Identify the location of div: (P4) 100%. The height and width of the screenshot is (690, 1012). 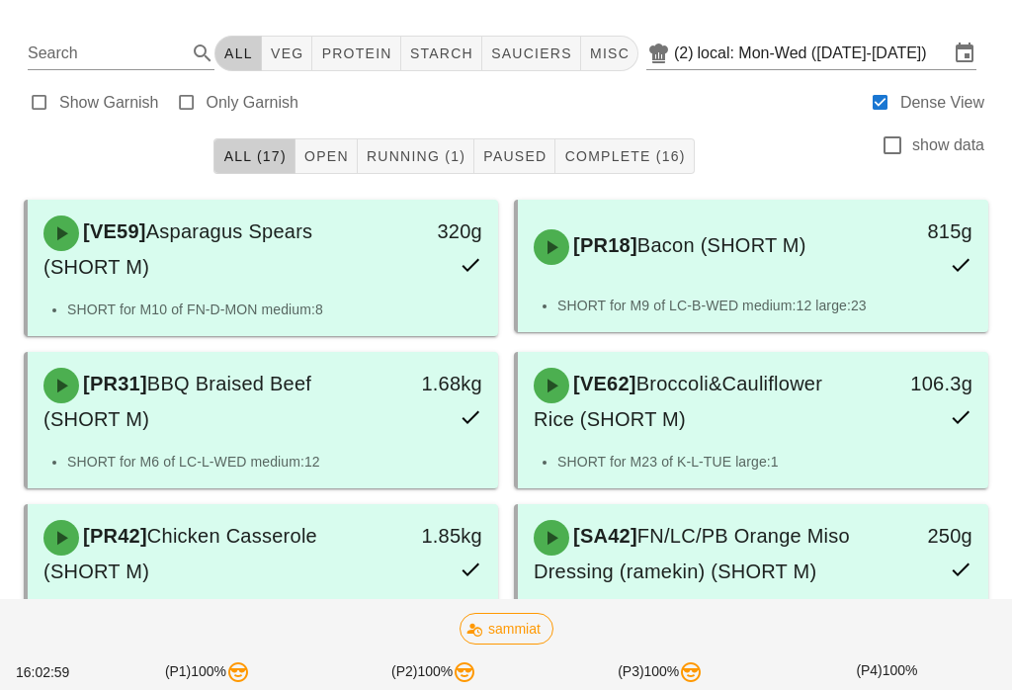
(887, 672).